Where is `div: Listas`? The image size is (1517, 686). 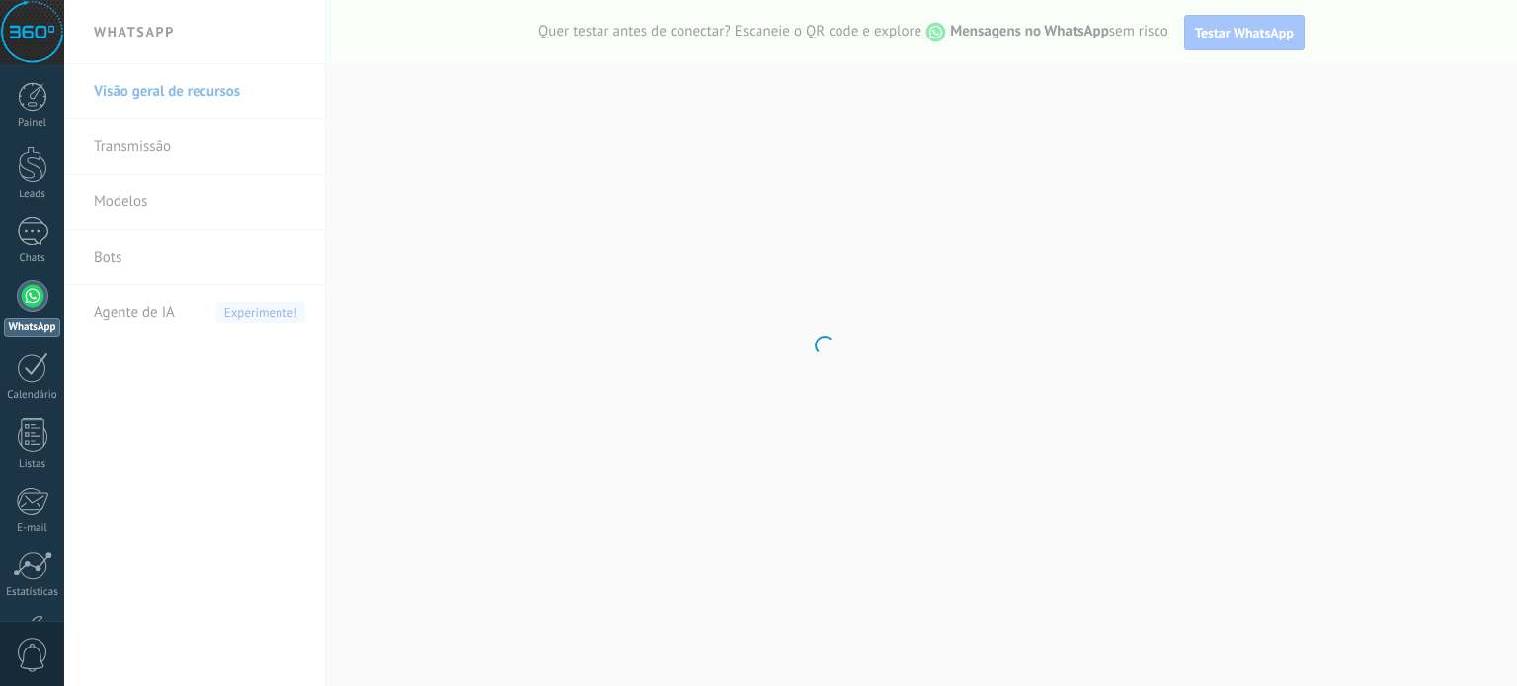
div: Listas is located at coordinates (33, 464).